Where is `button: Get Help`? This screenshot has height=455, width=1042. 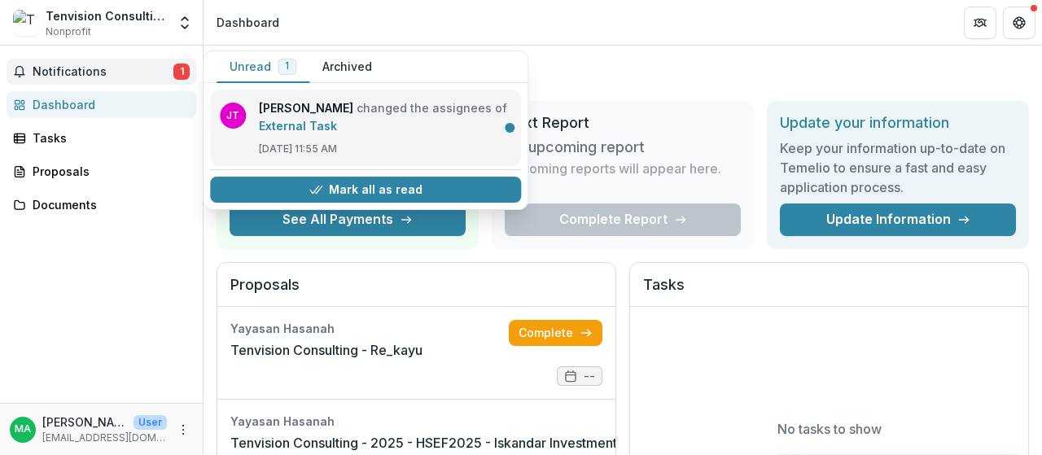
button: Get Help is located at coordinates (1019, 23).